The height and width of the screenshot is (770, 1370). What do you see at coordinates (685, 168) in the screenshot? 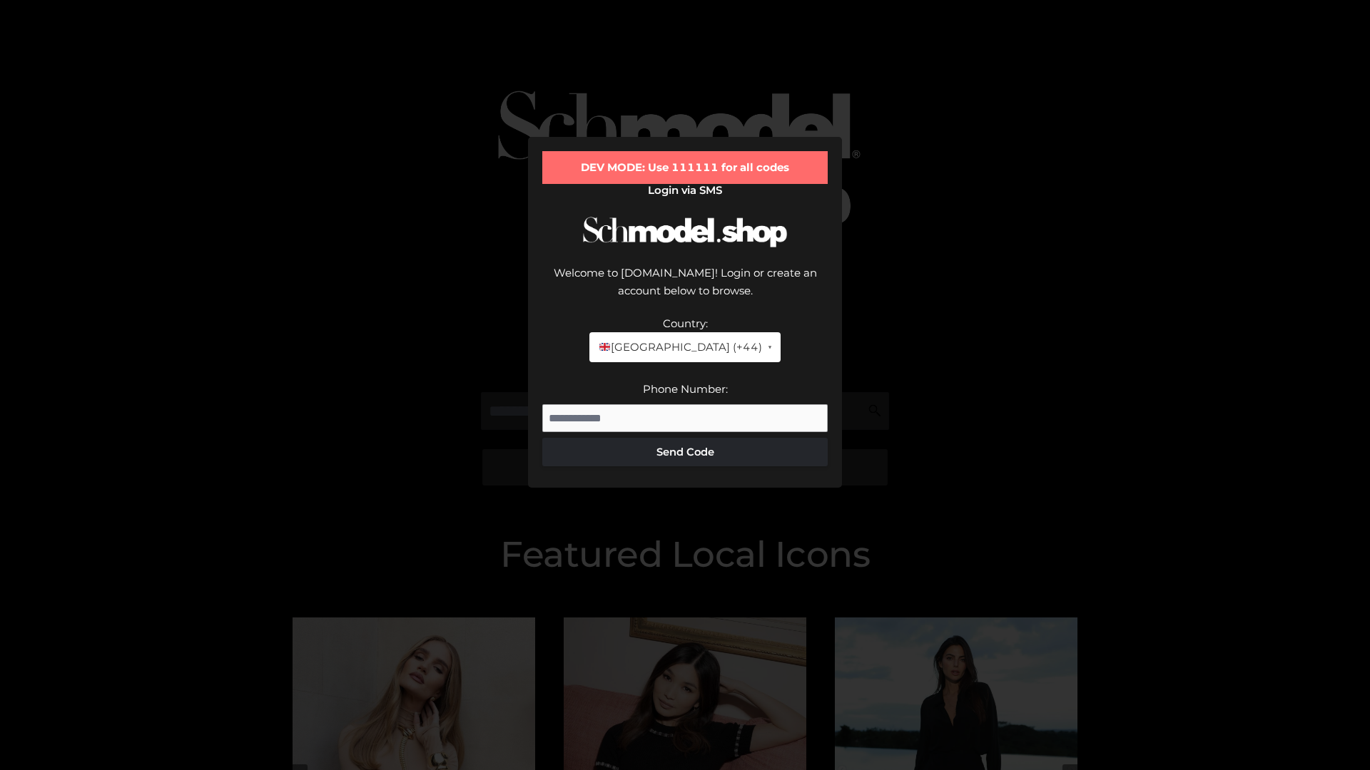
I see `div: DEV MODE: Use 111111 for all codes` at bounding box center [685, 168].